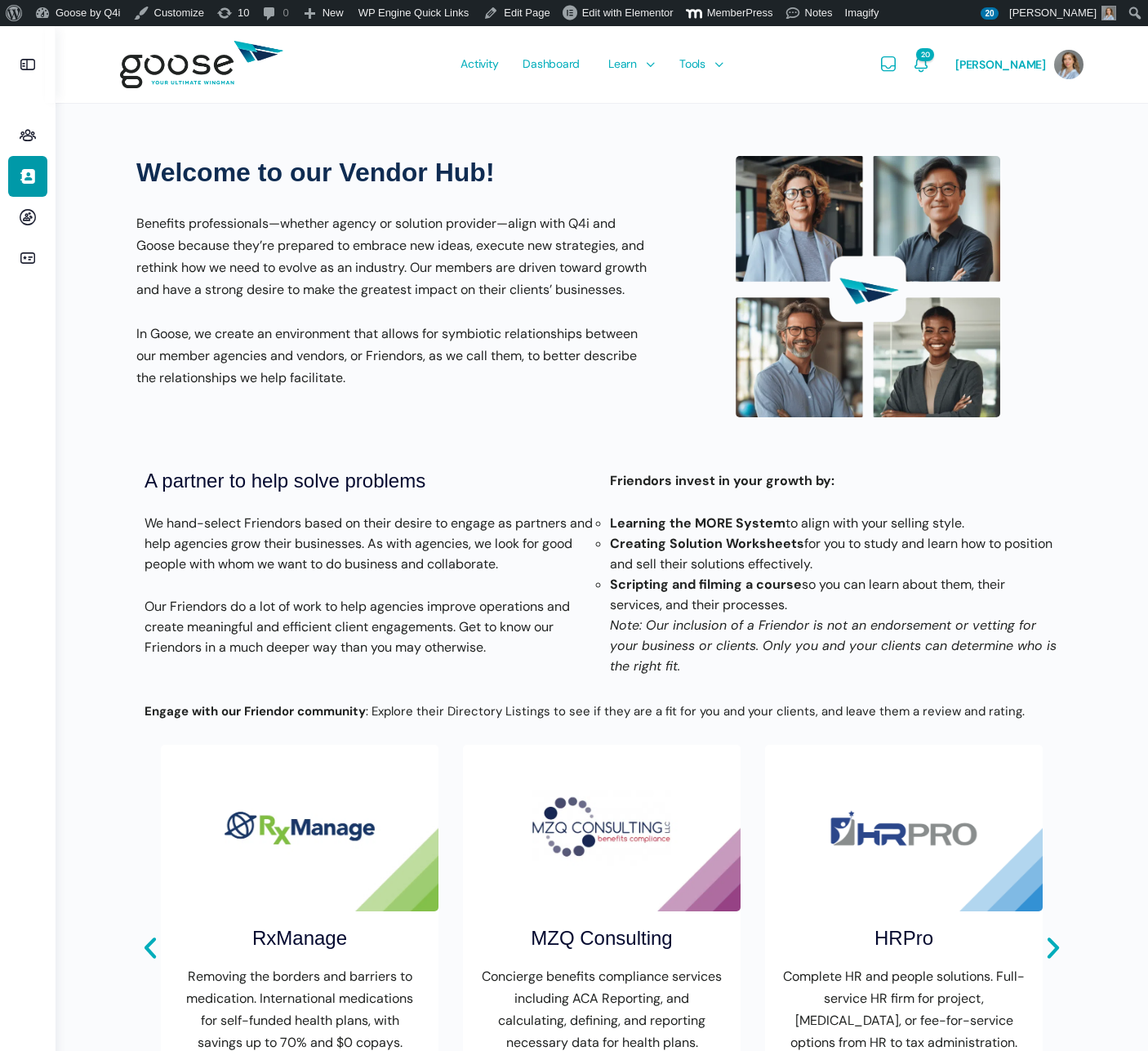 The width and height of the screenshot is (1148, 1051). Describe the element at coordinates (628, 13) in the screenshot. I see `span: Edit with Elementor` at that location.